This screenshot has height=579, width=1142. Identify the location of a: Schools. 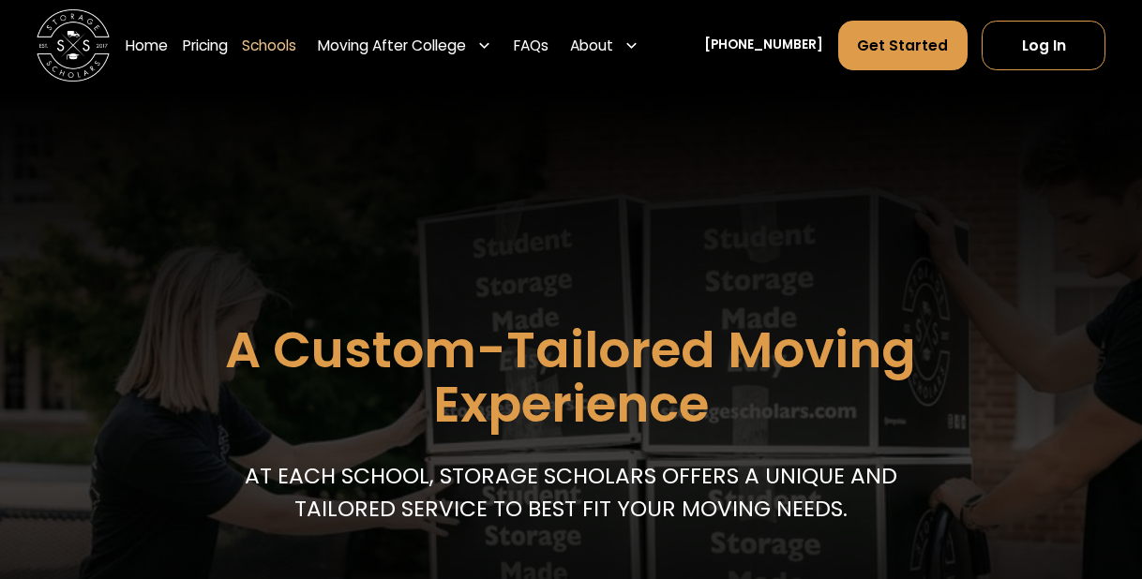
(269, 45).